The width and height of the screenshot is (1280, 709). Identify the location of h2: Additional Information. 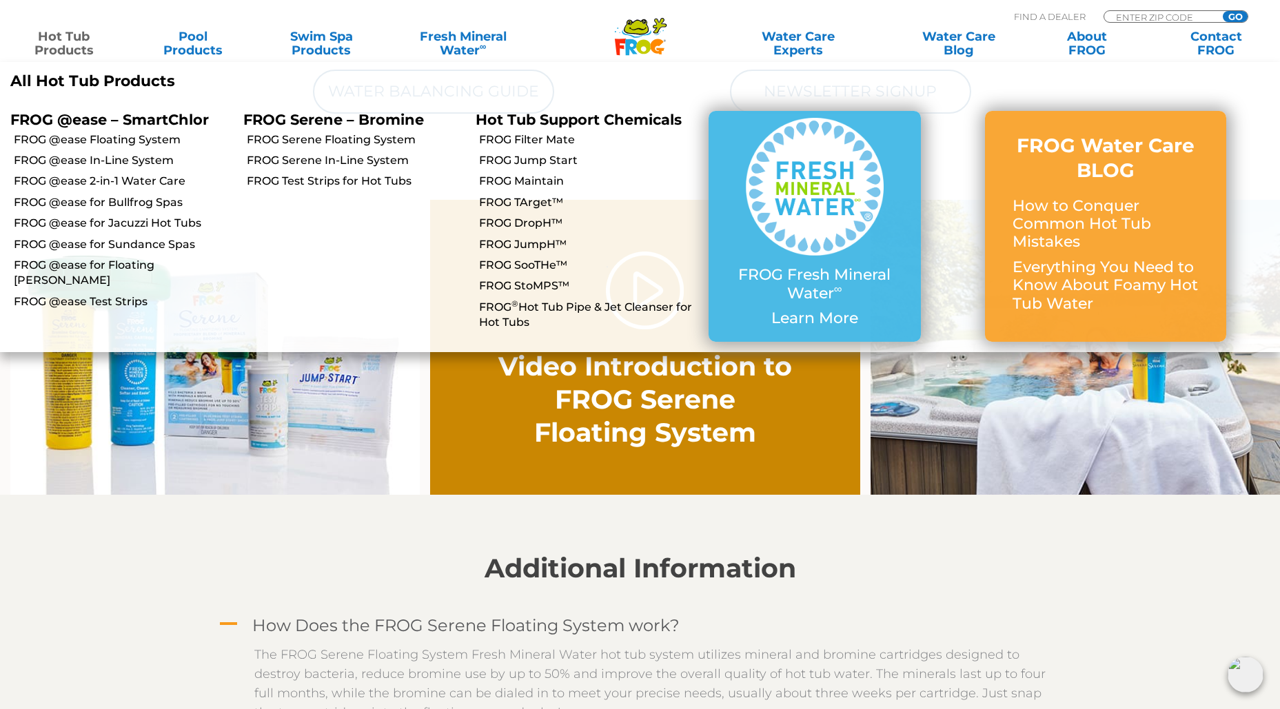
(640, 569).